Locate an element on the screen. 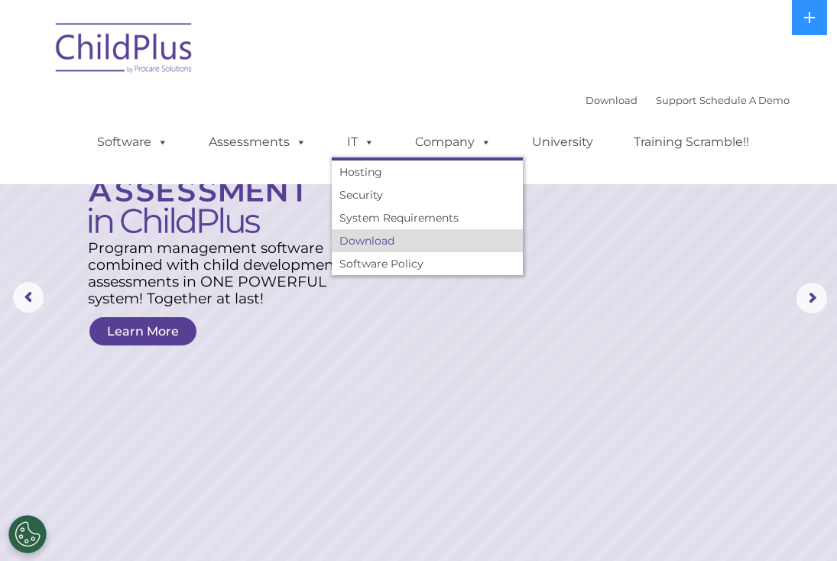  a: Training Scramble!! is located at coordinates (691, 142).